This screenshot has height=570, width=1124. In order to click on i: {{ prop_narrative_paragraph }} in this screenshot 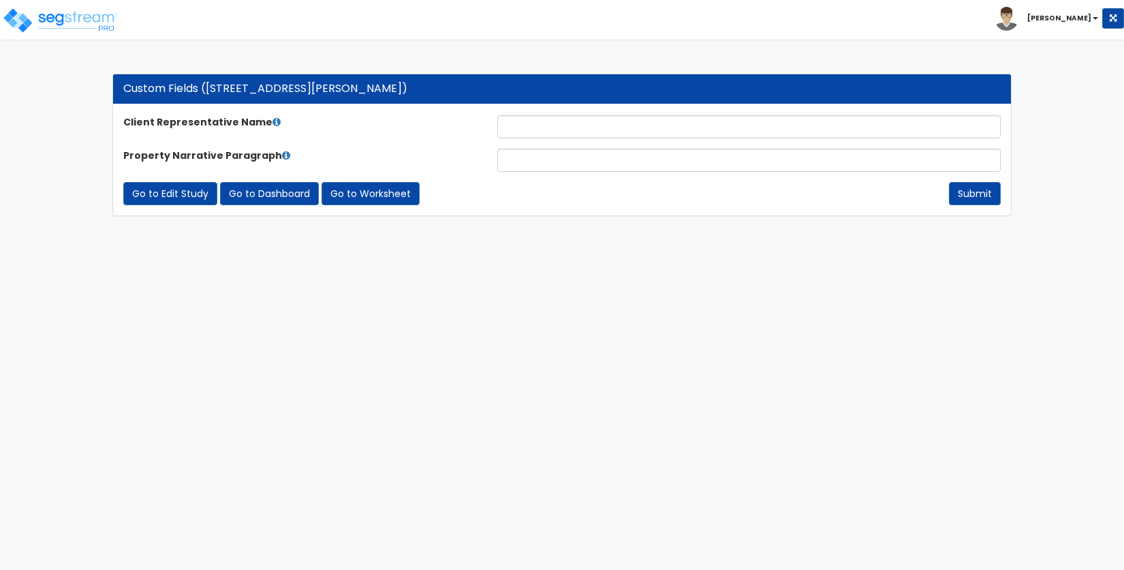, I will do `click(286, 155)`.